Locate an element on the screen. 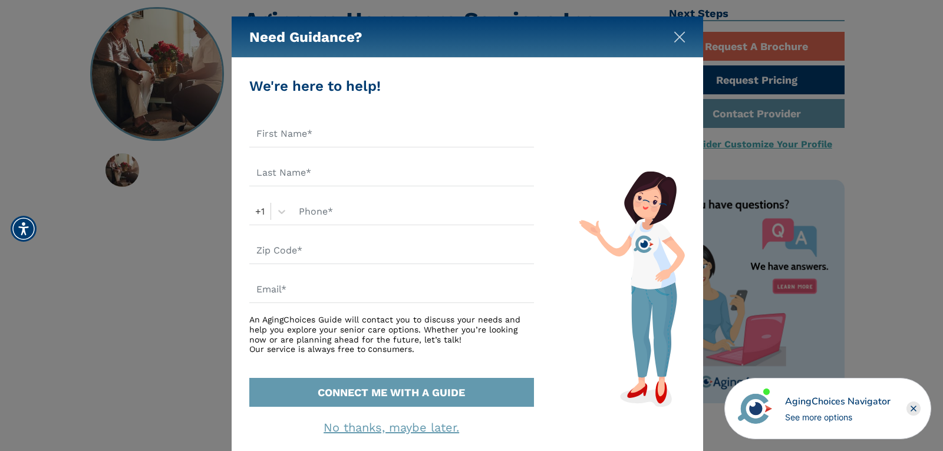 The width and height of the screenshot is (943, 451). div: An AgingChoices Guide will contact you to discuss your needs and help you explore your senior car... is located at coordinates (391, 334).